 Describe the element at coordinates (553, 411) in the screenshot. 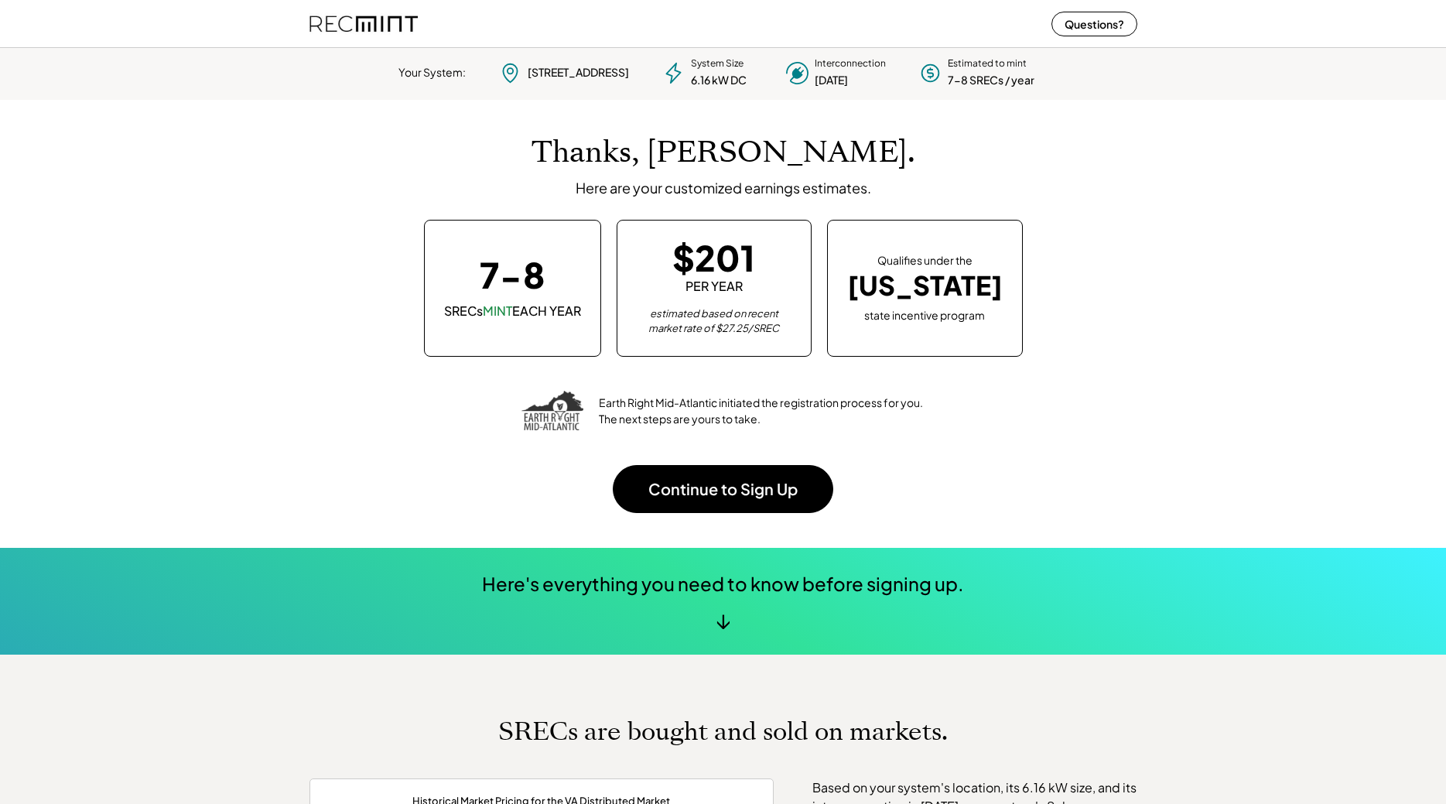

I see `img: erepower.png` at that location.